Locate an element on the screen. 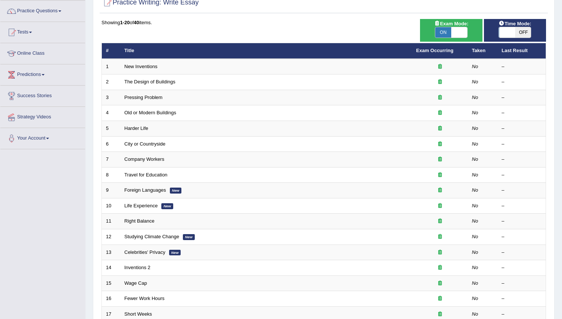  th: Title is located at coordinates (266, 51).